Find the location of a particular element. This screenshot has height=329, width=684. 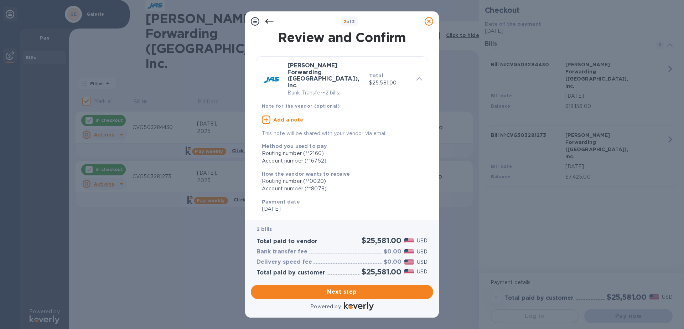

b: How the vendor wants to receive is located at coordinates (306, 174).